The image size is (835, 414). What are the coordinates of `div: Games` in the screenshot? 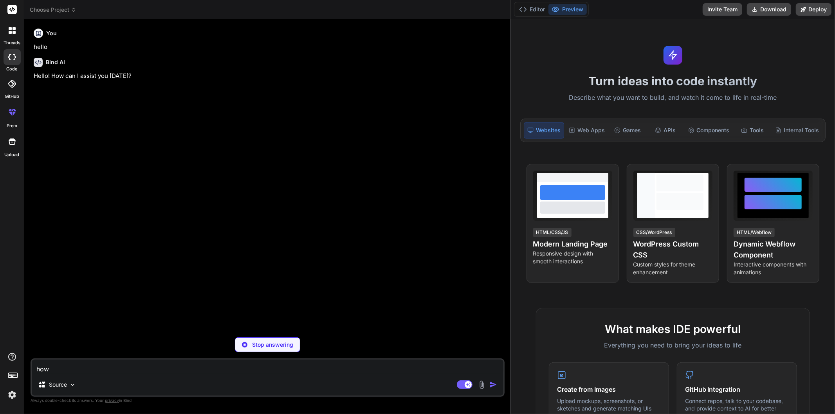 It's located at (628, 130).